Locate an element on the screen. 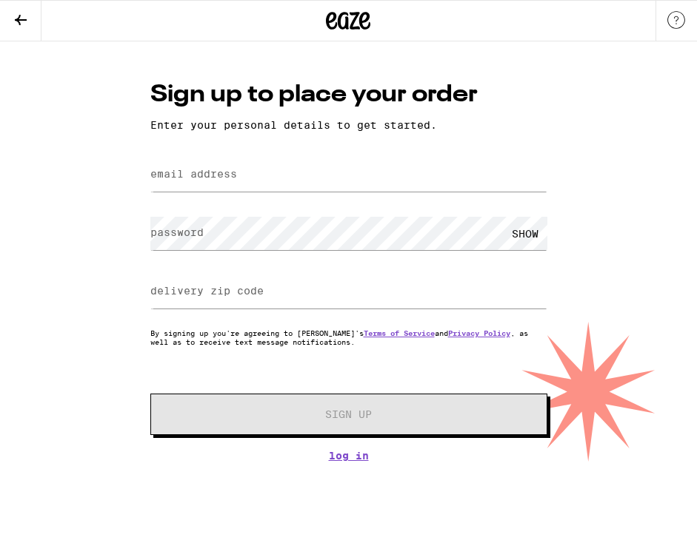 The image size is (697, 560). span: Sign Up is located at coordinates (348, 415).